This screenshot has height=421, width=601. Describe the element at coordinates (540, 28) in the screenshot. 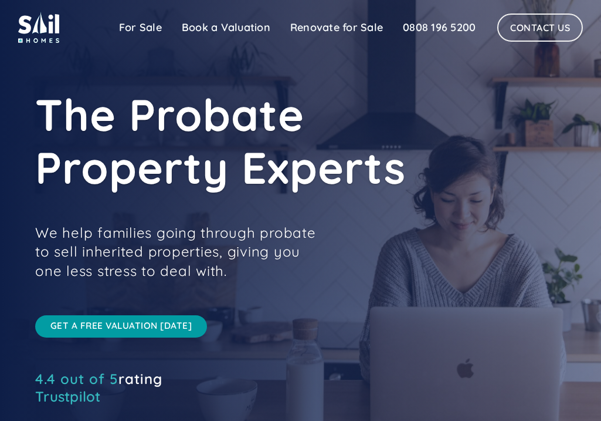

I see `a: Contact Us` at that location.